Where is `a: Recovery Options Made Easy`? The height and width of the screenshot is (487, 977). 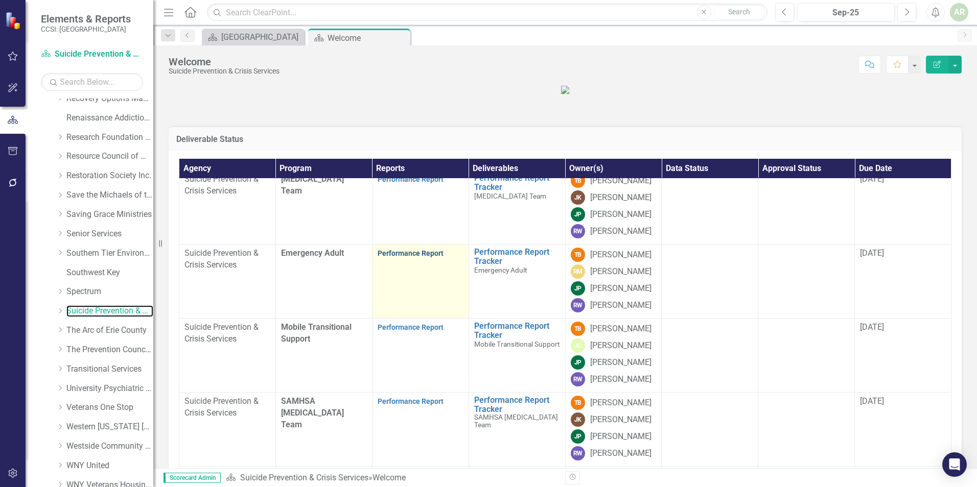
a: Recovery Options Made Easy is located at coordinates (110, 99).